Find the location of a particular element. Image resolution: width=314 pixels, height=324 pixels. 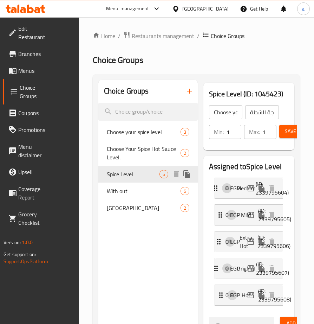

span: Choose Your Spice Hot Sauce Level. is located at coordinates (144, 153).